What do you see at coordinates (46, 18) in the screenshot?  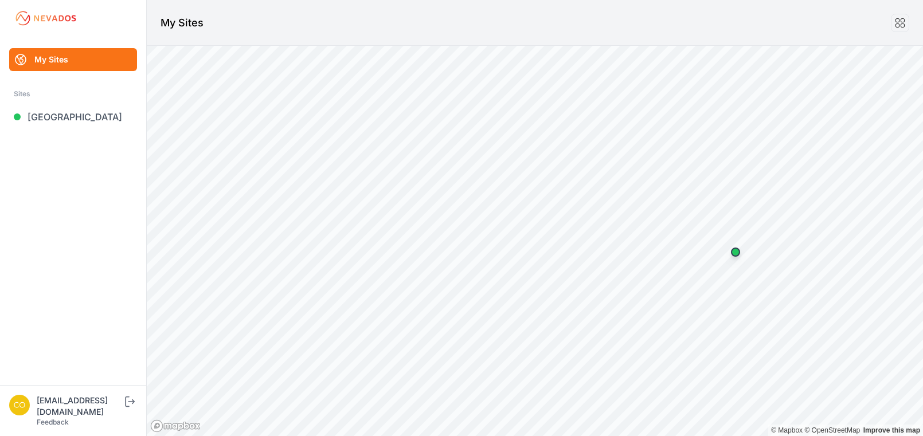 I see `img: Nevados` at bounding box center [46, 18].